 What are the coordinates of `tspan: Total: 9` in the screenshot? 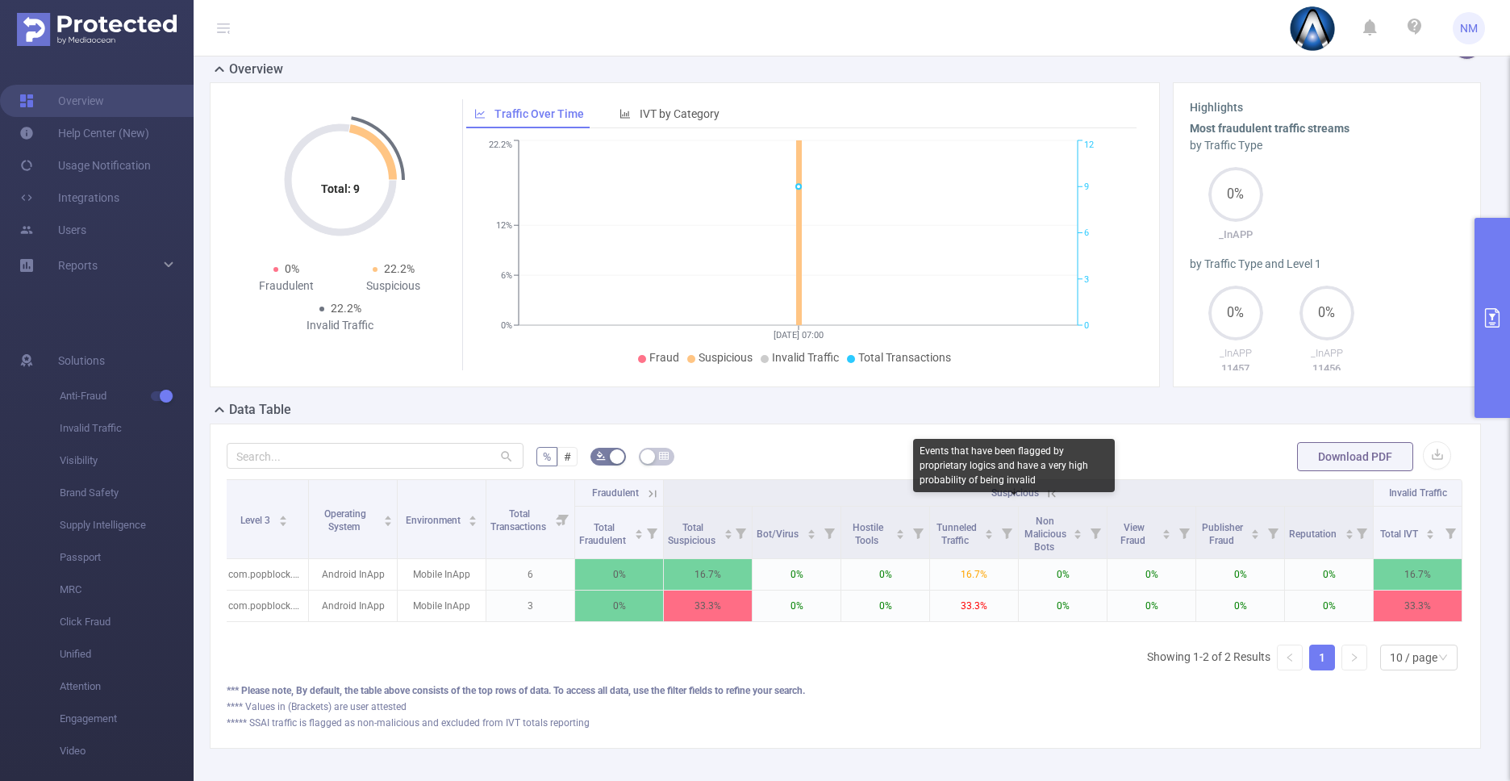 It's located at (340, 189).